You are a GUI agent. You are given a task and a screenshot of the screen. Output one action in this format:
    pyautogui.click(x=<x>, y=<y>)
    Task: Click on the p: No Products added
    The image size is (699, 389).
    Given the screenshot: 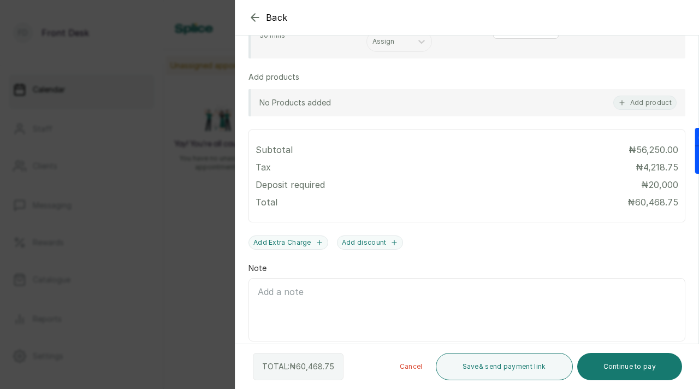 What is the action you would take?
    pyautogui.click(x=295, y=103)
    